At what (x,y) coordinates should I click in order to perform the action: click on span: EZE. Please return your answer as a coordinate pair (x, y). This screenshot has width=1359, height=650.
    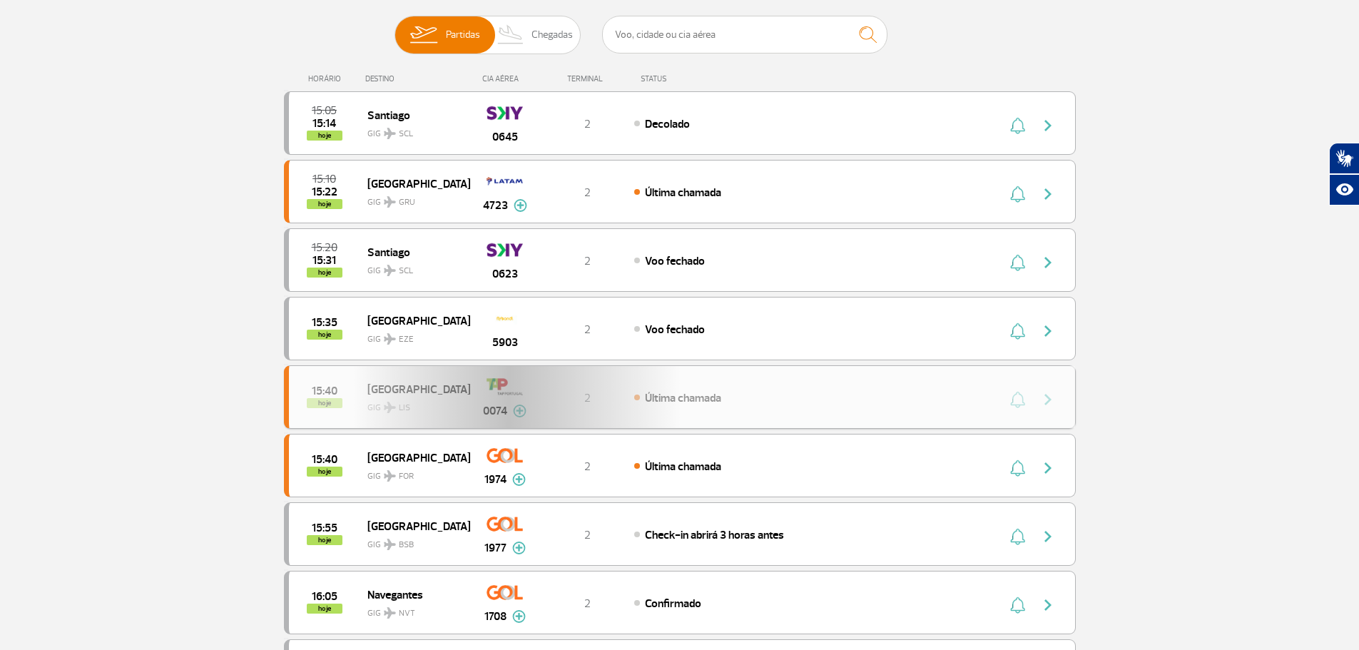
    Looking at the image, I should click on (406, 339).